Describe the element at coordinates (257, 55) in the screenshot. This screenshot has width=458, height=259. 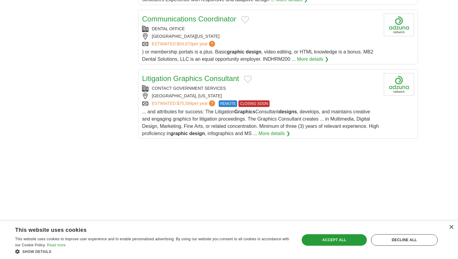
I see `span: ) or membership portals is a plus. Basic , video editing, or HTML knowledge is a bonus. MB2 Denta...` at that location.